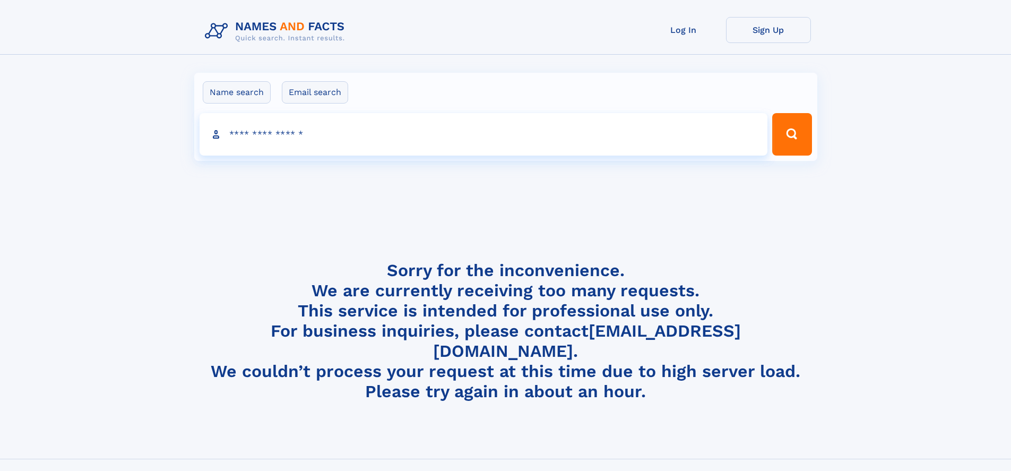 This screenshot has height=471, width=1011. Describe the element at coordinates (315, 92) in the screenshot. I see `label: Email search` at that location.